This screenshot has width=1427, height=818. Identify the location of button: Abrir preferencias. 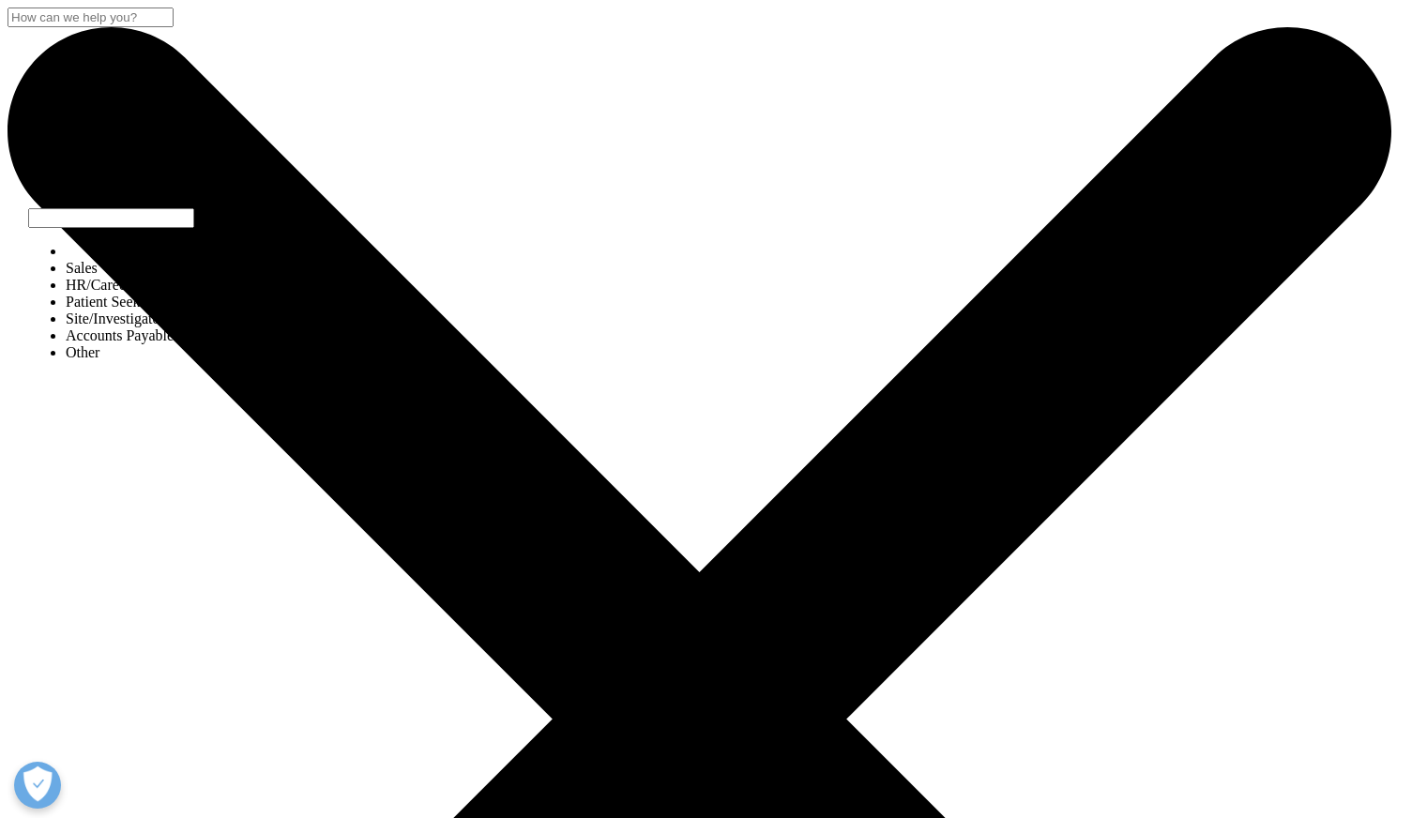
(38, 785).